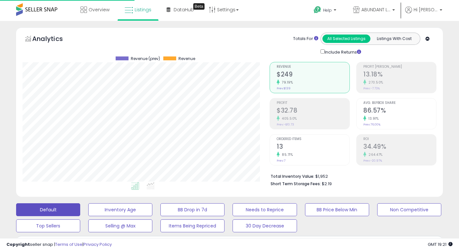  What do you see at coordinates (317, 10) in the screenshot?
I see `i: Get Help` at bounding box center [317, 10].